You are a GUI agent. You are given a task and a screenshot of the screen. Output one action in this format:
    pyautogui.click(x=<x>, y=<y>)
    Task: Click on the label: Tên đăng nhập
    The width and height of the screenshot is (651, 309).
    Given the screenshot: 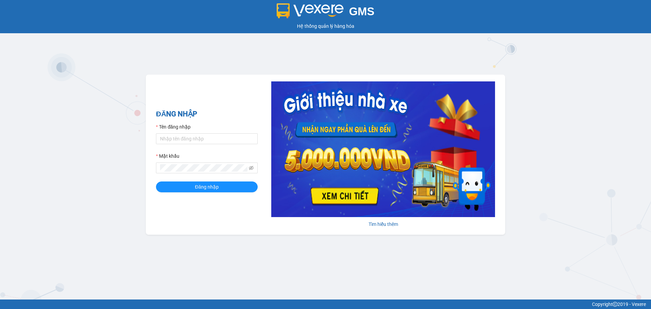 What is the action you would take?
    pyautogui.click(x=173, y=127)
    